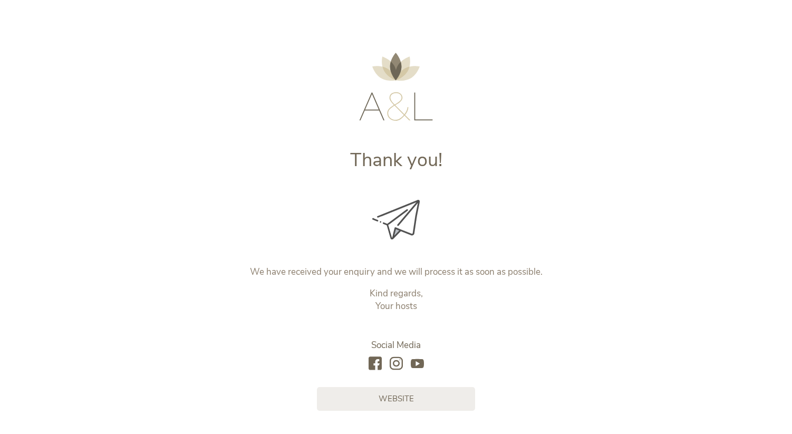 Image resolution: width=792 pixels, height=434 pixels. What do you see at coordinates (375, 364) in the screenshot?
I see `a: facebook` at bounding box center [375, 364].